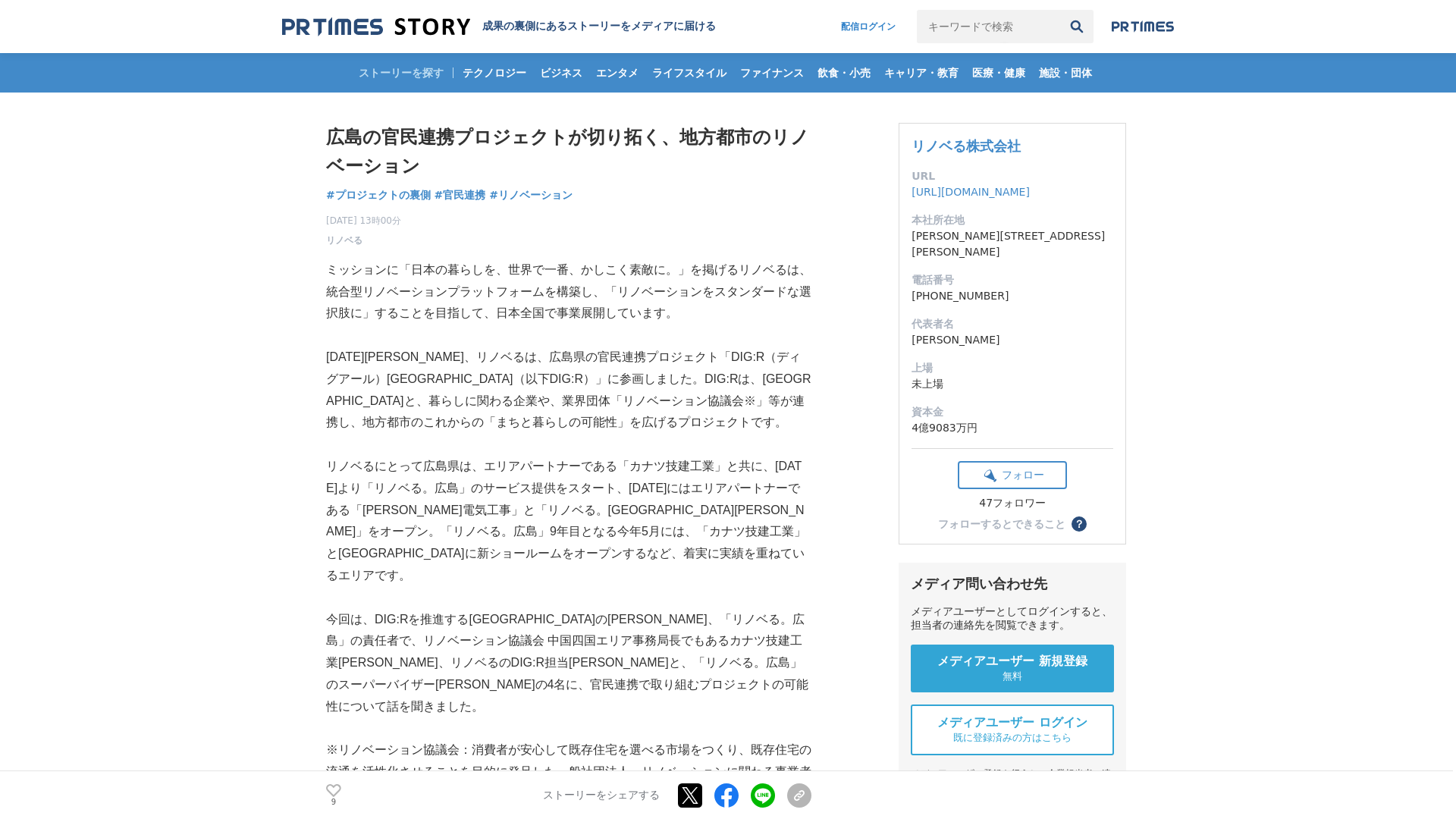 The width and height of the screenshot is (1456, 819). I want to click on a: 飲食・小売, so click(844, 73).